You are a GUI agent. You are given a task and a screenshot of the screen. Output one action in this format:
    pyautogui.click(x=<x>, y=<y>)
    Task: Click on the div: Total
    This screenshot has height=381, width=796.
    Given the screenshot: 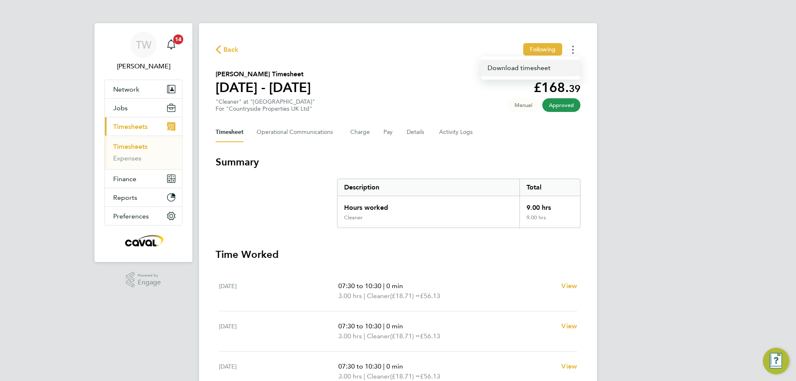 What is the action you would take?
    pyautogui.click(x=550, y=187)
    